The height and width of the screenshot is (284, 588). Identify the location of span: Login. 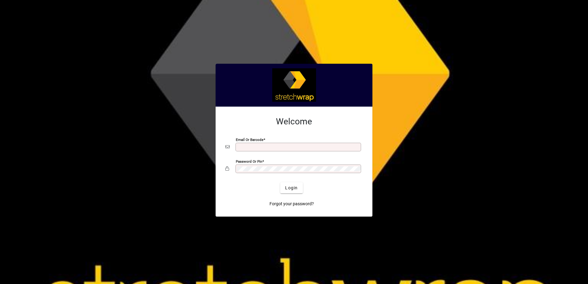
(291, 188).